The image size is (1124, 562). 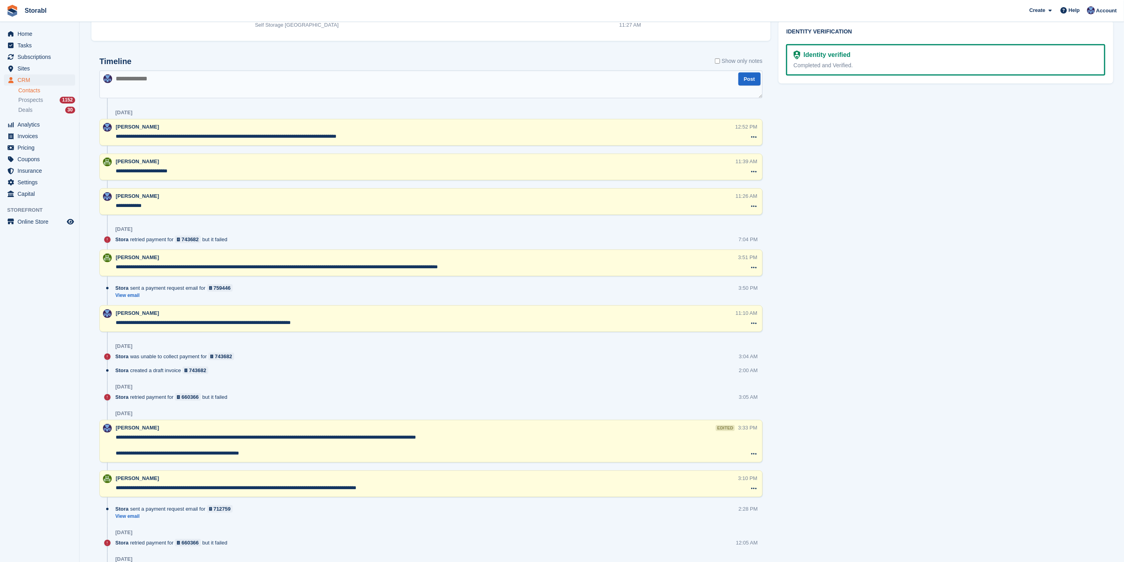 What do you see at coordinates (67, 100) in the screenshot?
I see `div: 1152` at bounding box center [67, 100].